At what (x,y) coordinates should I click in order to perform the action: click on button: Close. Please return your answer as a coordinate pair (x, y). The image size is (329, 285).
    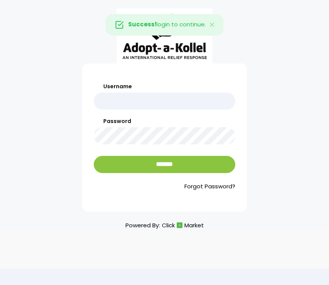
    Looking at the image, I should click on (212, 25).